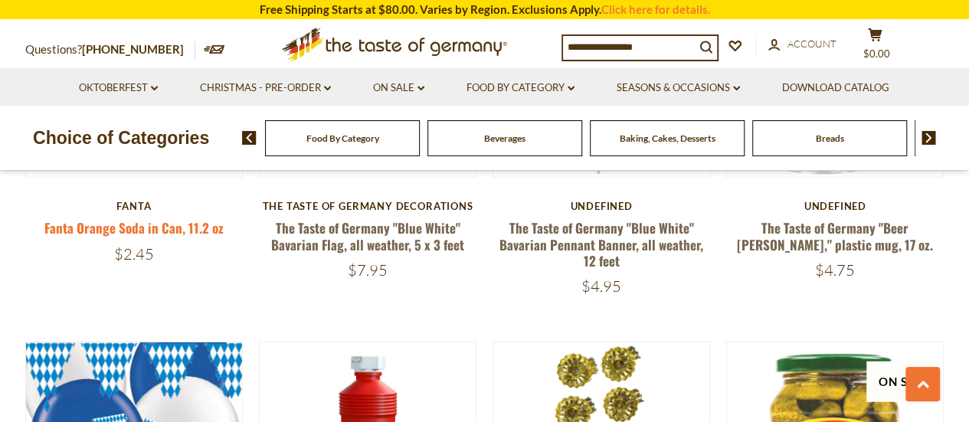  Describe the element at coordinates (830, 138) in the screenshot. I see `span: Breads` at that location.